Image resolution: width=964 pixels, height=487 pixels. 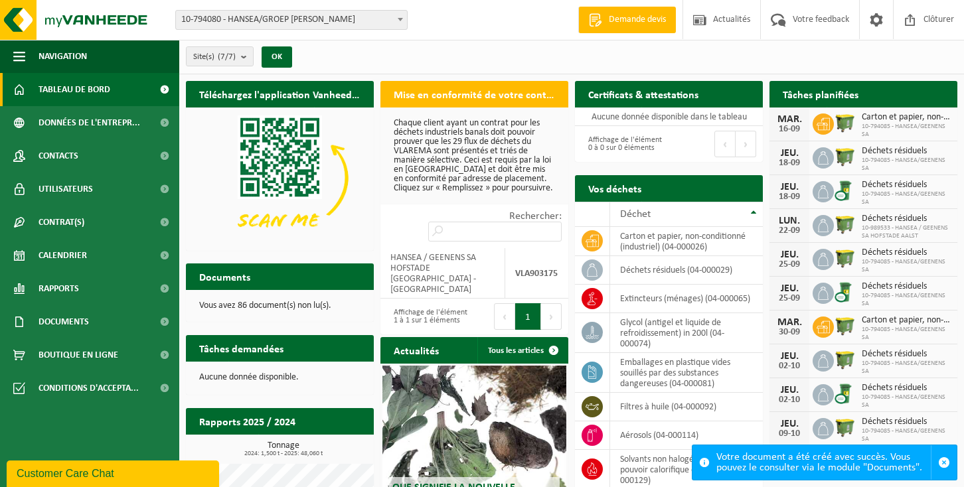 I want to click on div: Votre document a été créé avec succès. Vous pouvez le consulter via le module "Documents"., so click(x=823, y=463).